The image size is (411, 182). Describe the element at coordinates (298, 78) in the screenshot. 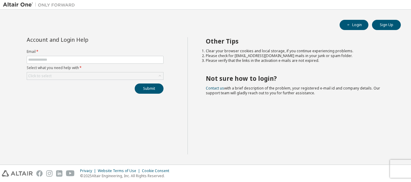

I see `h2: Not sure how to login?` at that location.